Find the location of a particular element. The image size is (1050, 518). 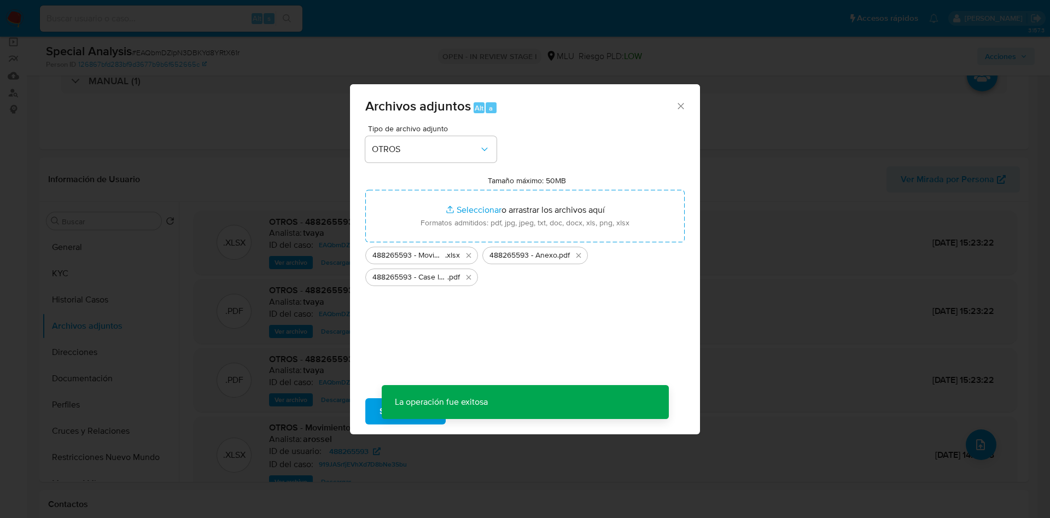

span: 488265593 - Movimientos is located at coordinates (408, 255).